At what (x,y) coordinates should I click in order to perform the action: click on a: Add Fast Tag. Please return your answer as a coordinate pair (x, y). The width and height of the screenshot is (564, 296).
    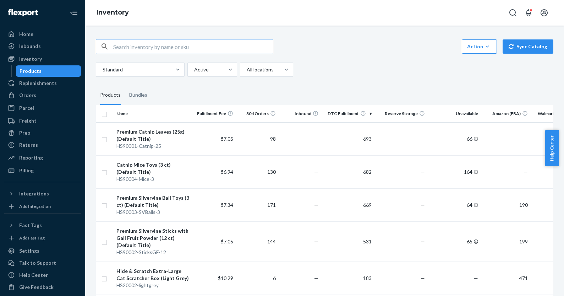
    Looking at the image, I should click on (43, 238).